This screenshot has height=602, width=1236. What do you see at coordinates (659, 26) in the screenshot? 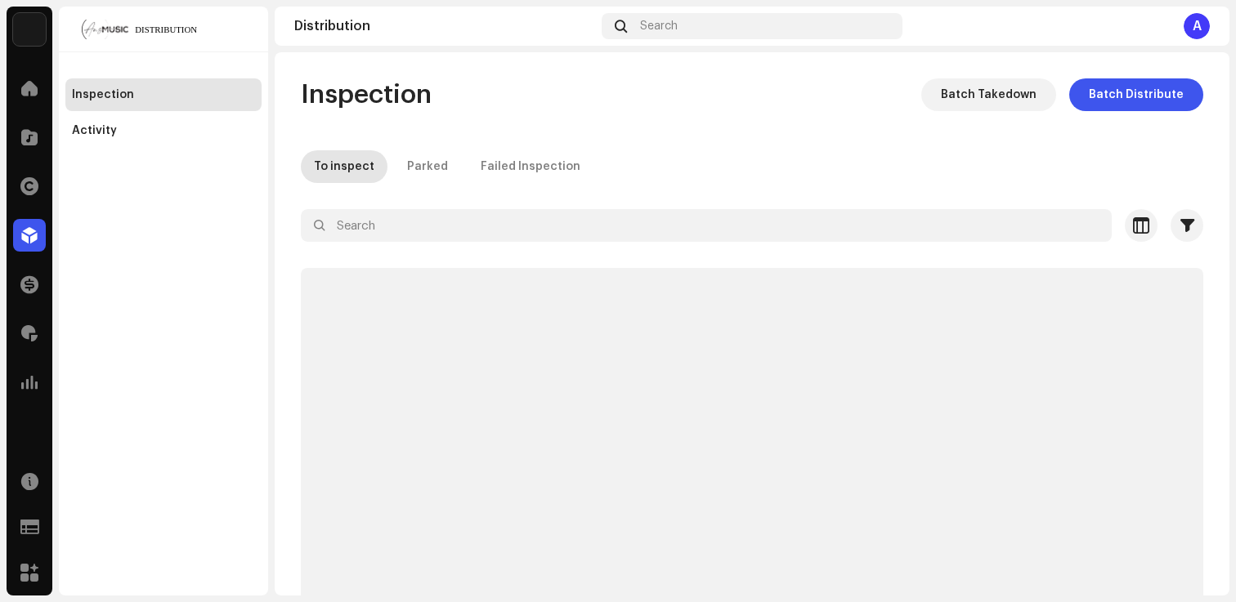
I see `span: Search` at bounding box center [659, 26].